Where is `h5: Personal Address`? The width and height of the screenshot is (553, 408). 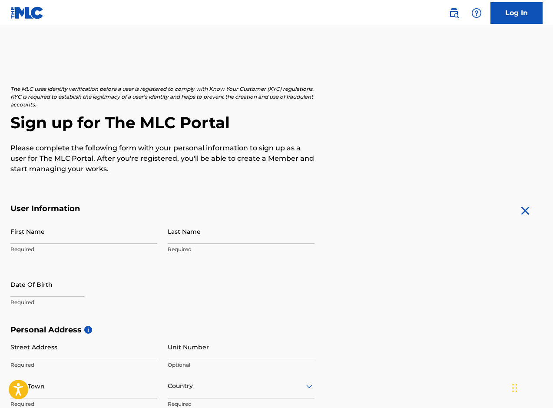 h5: Personal Address is located at coordinates (276, 330).